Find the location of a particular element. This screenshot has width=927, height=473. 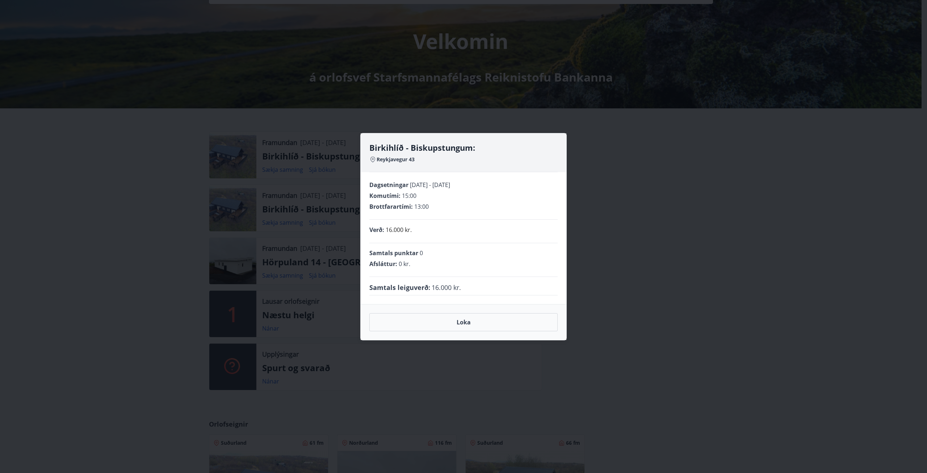

span: Afsláttur : is located at coordinates (383, 264).